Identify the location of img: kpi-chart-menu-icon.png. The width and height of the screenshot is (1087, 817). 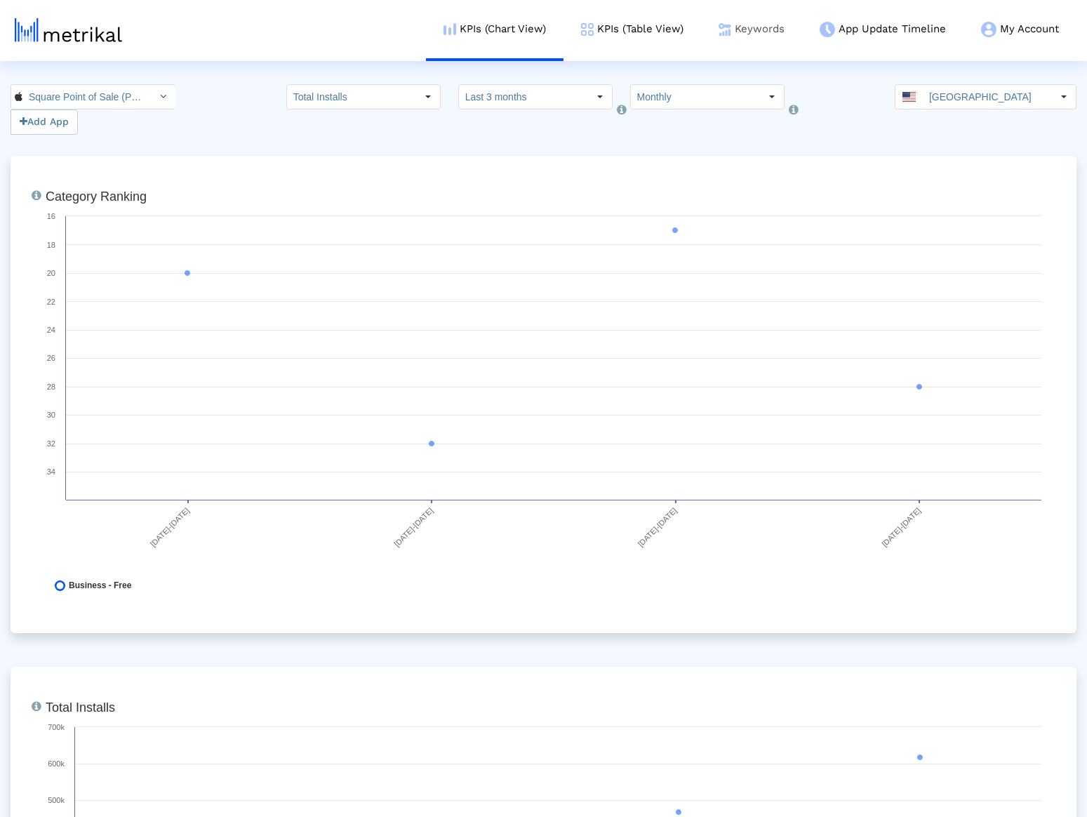
(450, 29).